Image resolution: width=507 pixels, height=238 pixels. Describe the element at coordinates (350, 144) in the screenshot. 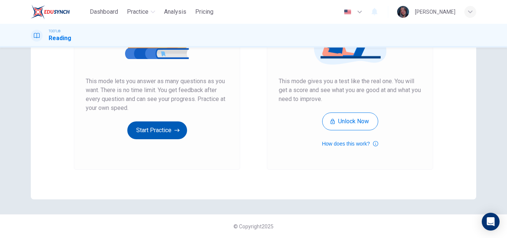

I see `button: How does this work?` at that location.